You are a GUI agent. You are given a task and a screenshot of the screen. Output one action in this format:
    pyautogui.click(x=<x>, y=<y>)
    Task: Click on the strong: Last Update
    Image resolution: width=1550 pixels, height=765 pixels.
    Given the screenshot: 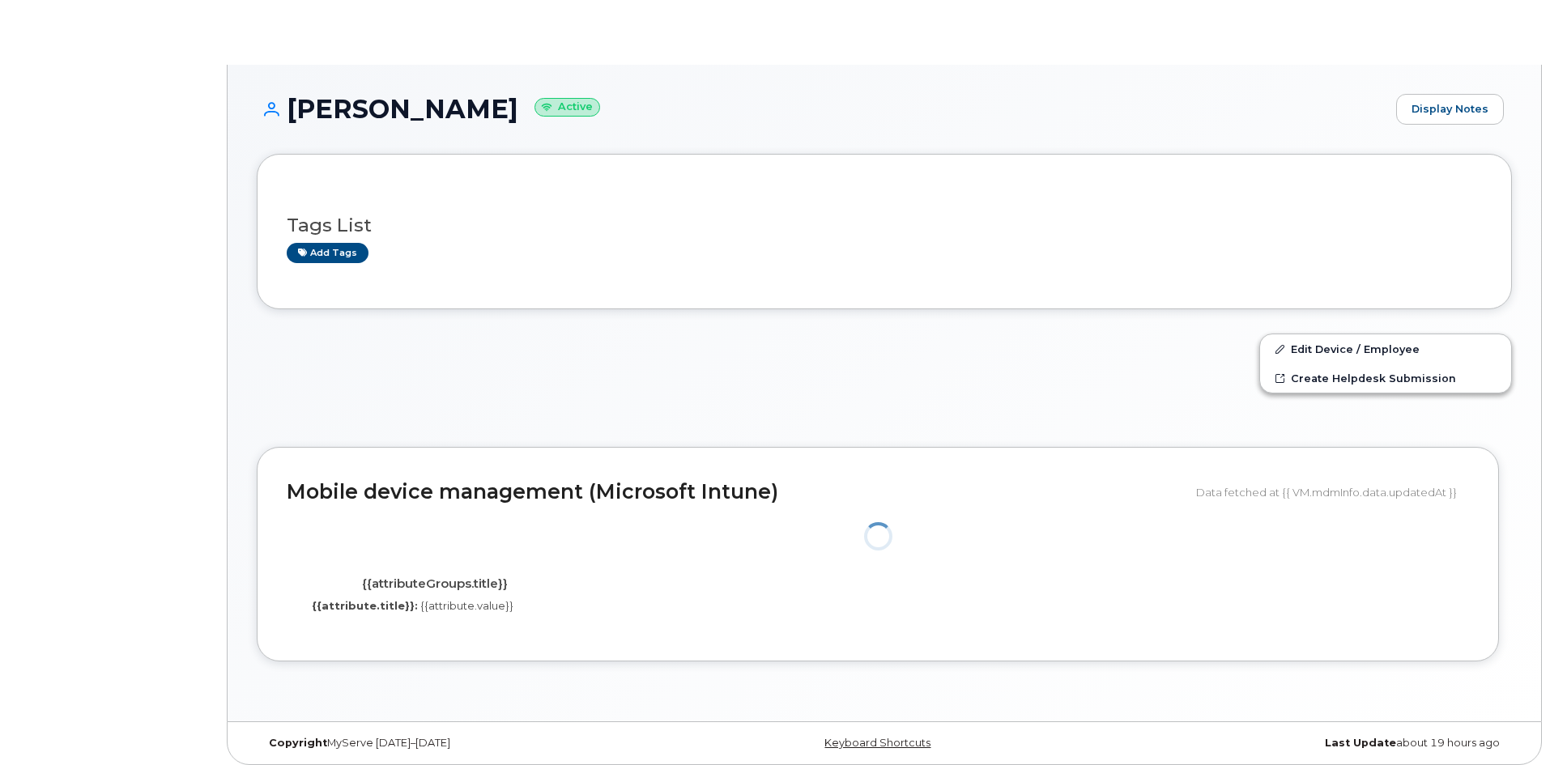 What is the action you would take?
    pyautogui.click(x=1360, y=743)
    